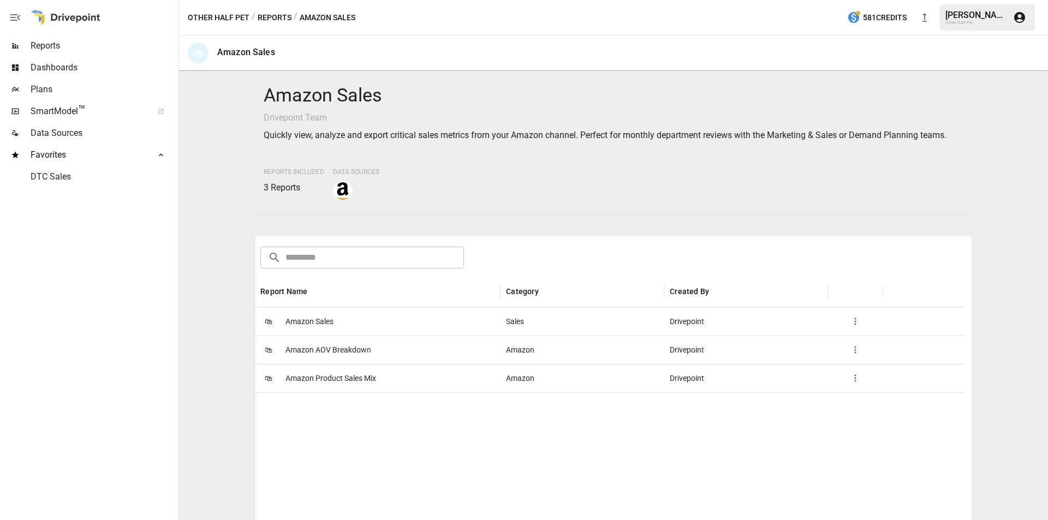 The height and width of the screenshot is (520, 1048). What do you see at coordinates (103, 90) in the screenshot?
I see `span: Plans` at bounding box center [103, 90].